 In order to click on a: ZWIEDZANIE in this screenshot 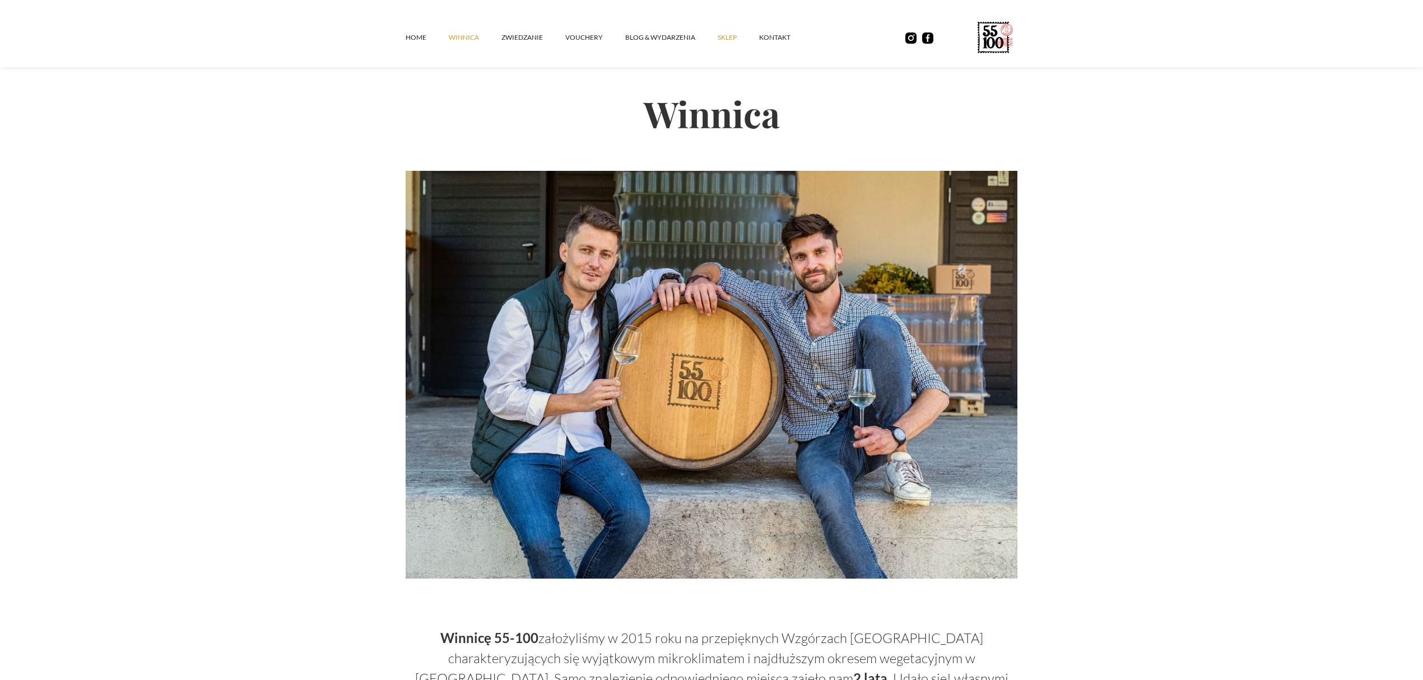, I will do `click(533, 38)`.